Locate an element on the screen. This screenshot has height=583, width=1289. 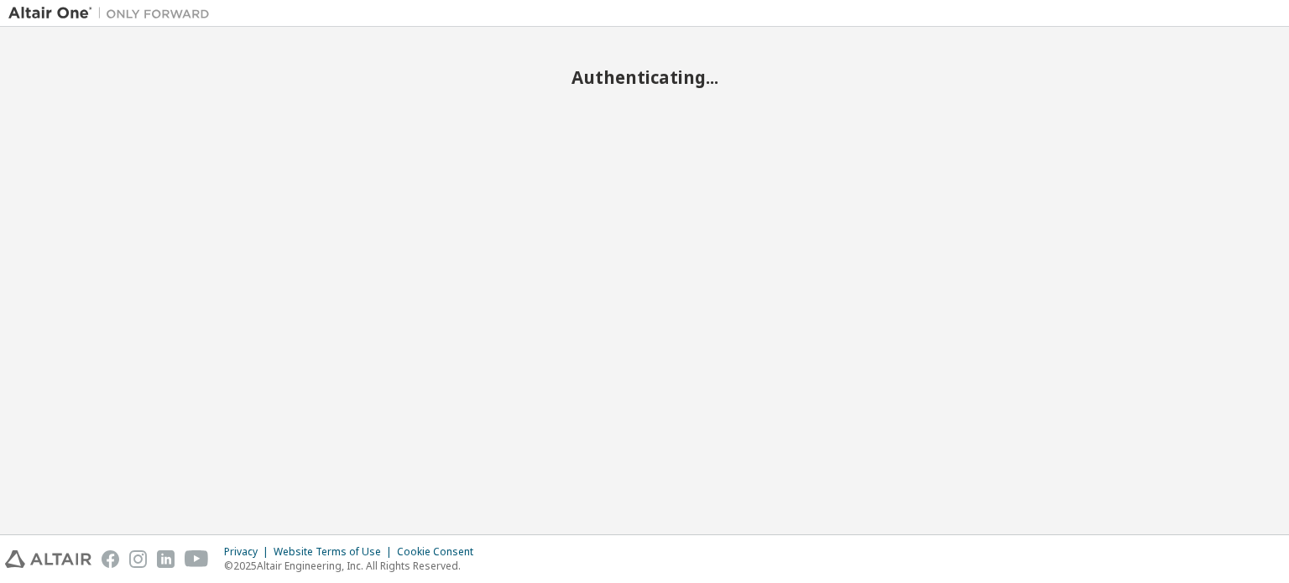
img: Altair One is located at coordinates (113, 13).